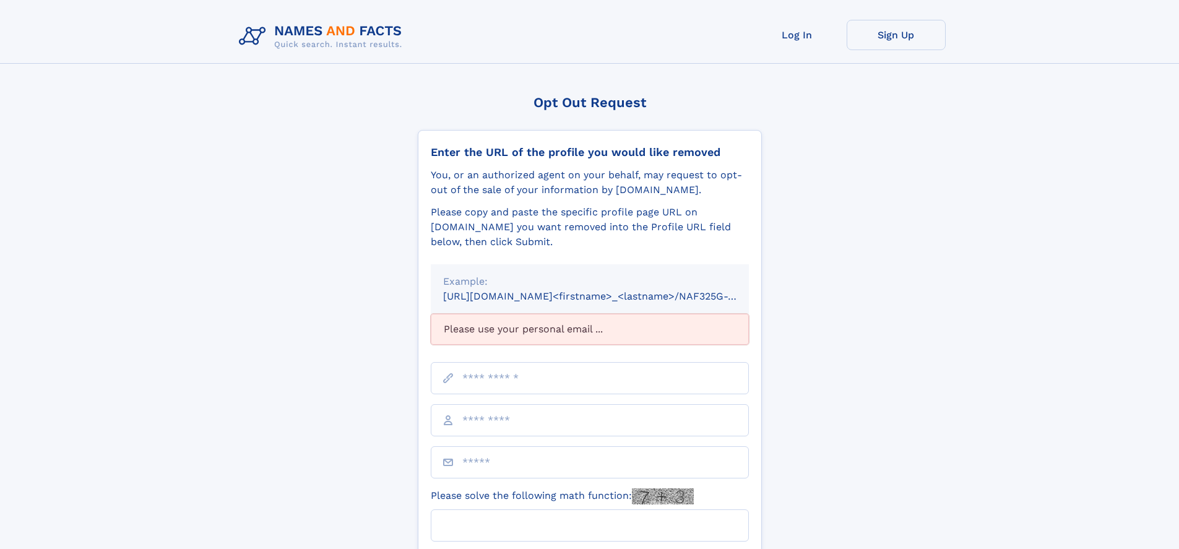 This screenshot has width=1179, height=549. I want to click on div: Opt Out Request, so click(590, 102).